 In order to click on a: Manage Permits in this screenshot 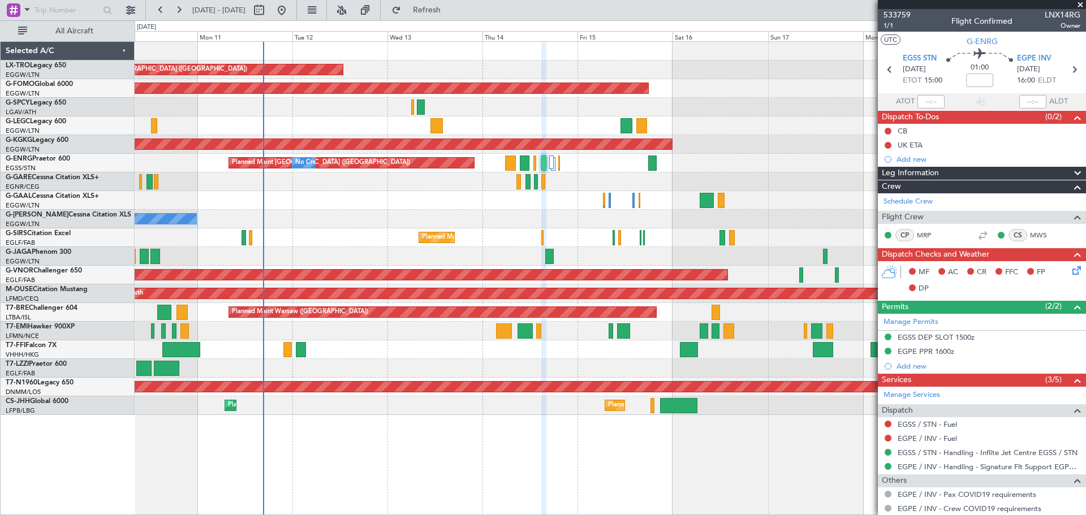, I will do `click(911, 322)`.